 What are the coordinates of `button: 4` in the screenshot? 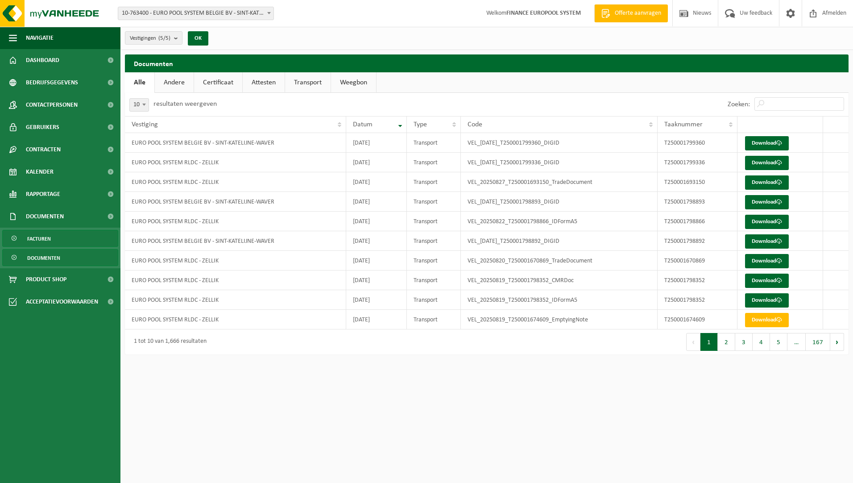 It's located at (761, 342).